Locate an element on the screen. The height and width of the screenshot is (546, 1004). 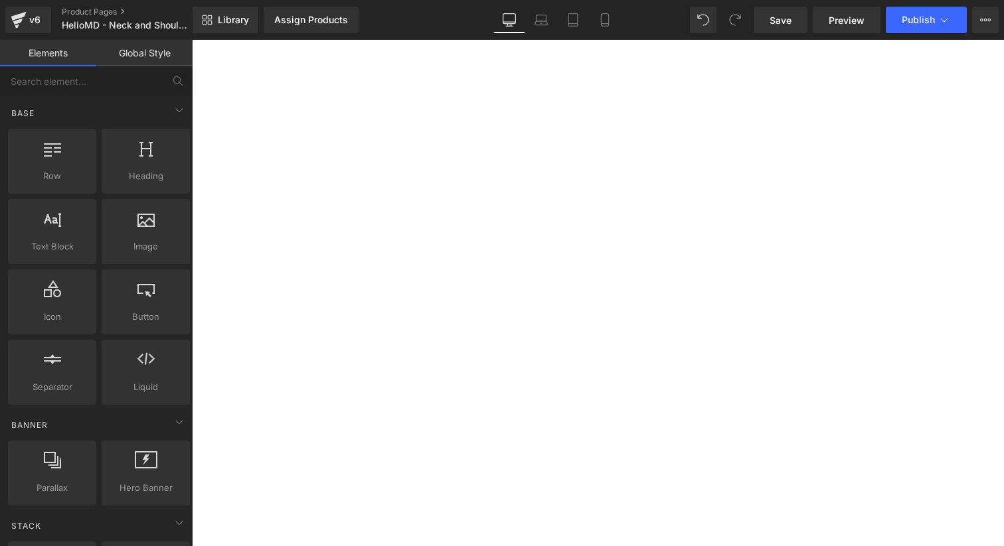
span: Banner is located at coordinates (29, 425).